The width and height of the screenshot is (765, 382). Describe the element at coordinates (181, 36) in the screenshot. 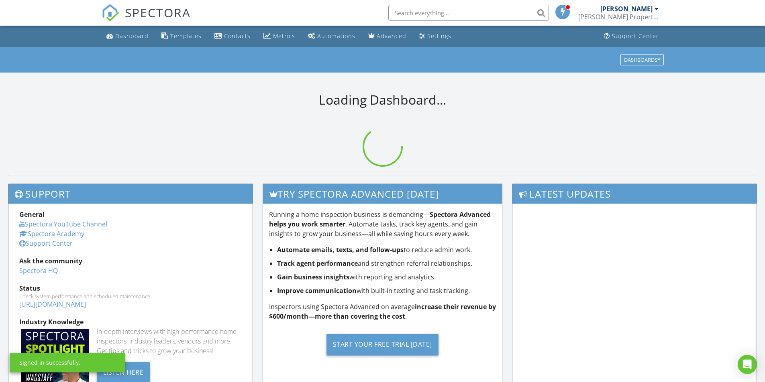

I see `a: Templates` at that location.